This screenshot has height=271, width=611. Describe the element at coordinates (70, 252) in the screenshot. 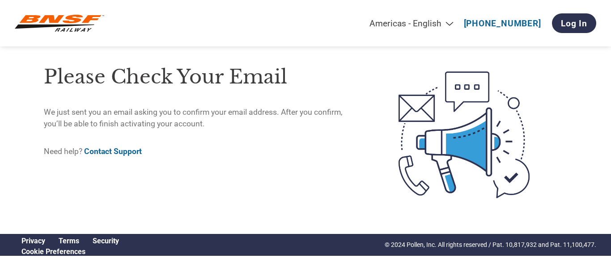

I see `div: Open Cookie Preferences Modal` at that location.